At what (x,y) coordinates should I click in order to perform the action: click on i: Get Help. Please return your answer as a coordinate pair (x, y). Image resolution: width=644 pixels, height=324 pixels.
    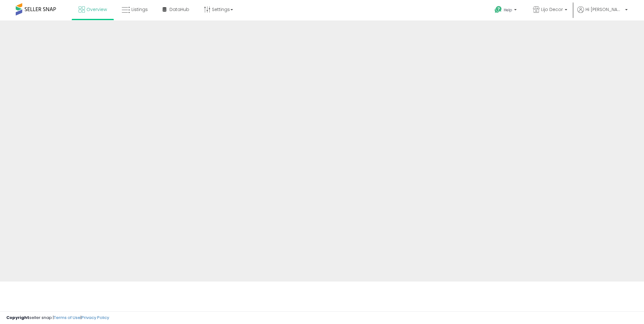
    Looking at the image, I should click on (498, 9).